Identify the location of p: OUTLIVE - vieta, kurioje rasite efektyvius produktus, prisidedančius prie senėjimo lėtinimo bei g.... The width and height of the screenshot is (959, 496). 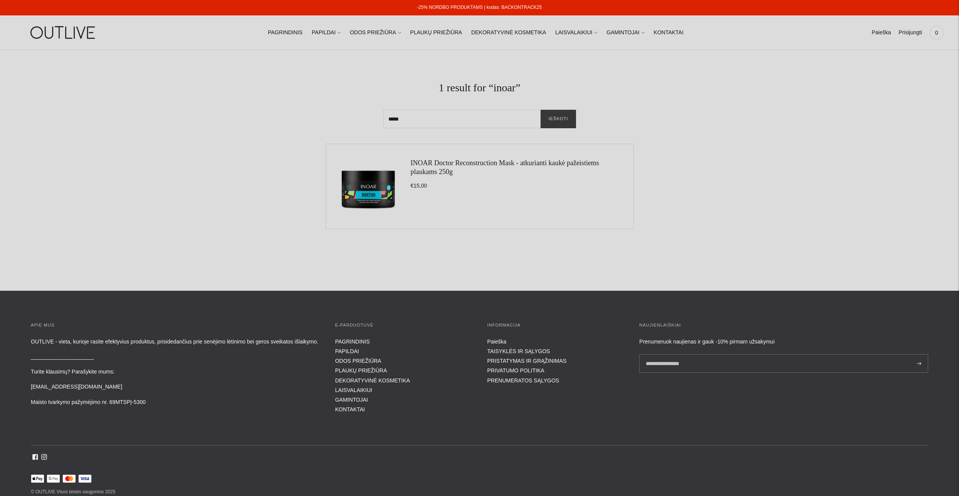
(175, 342).